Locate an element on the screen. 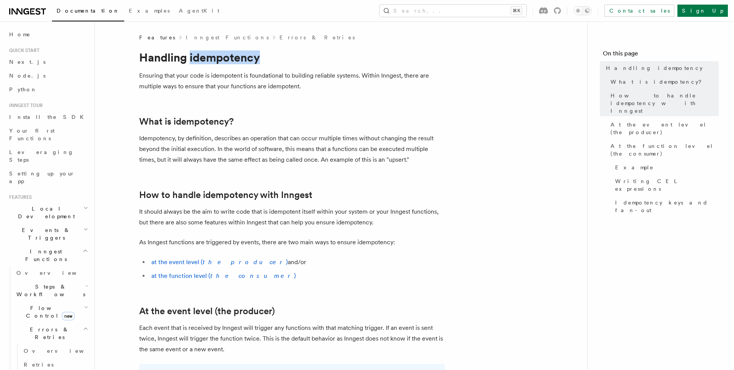 Image resolution: width=734 pixels, height=370 pixels. span: Retries is located at coordinates (39, 365).